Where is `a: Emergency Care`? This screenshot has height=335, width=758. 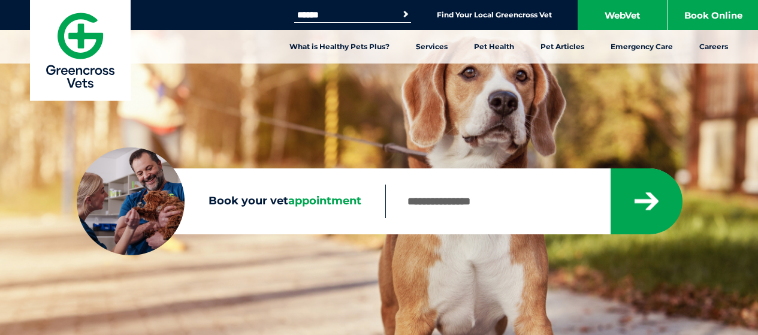
a: Emergency Care is located at coordinates (642, 47).